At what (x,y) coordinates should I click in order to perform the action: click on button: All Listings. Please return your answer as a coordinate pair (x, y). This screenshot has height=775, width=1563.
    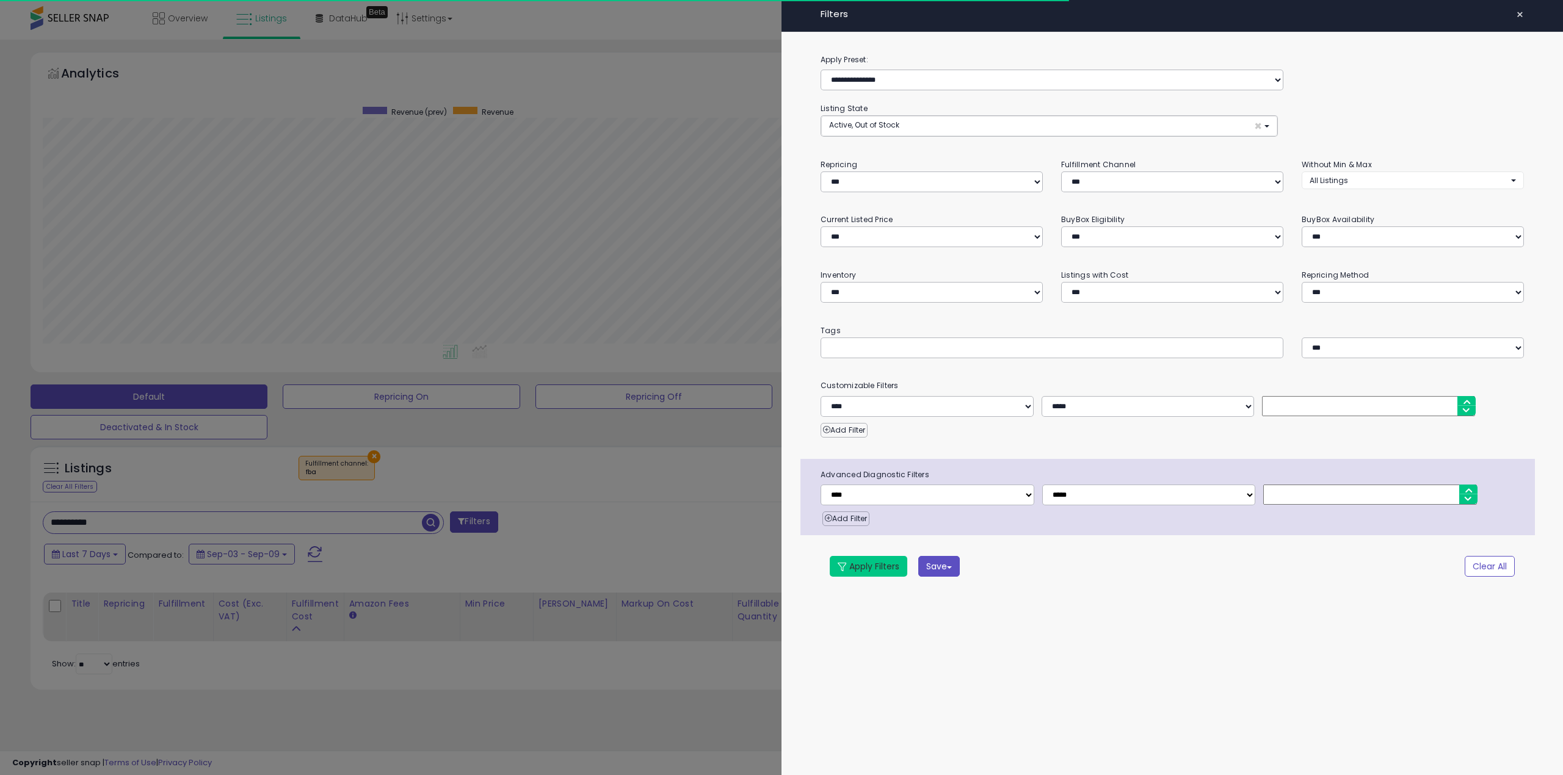
    Looking at the image, I should click on (1413, 180).